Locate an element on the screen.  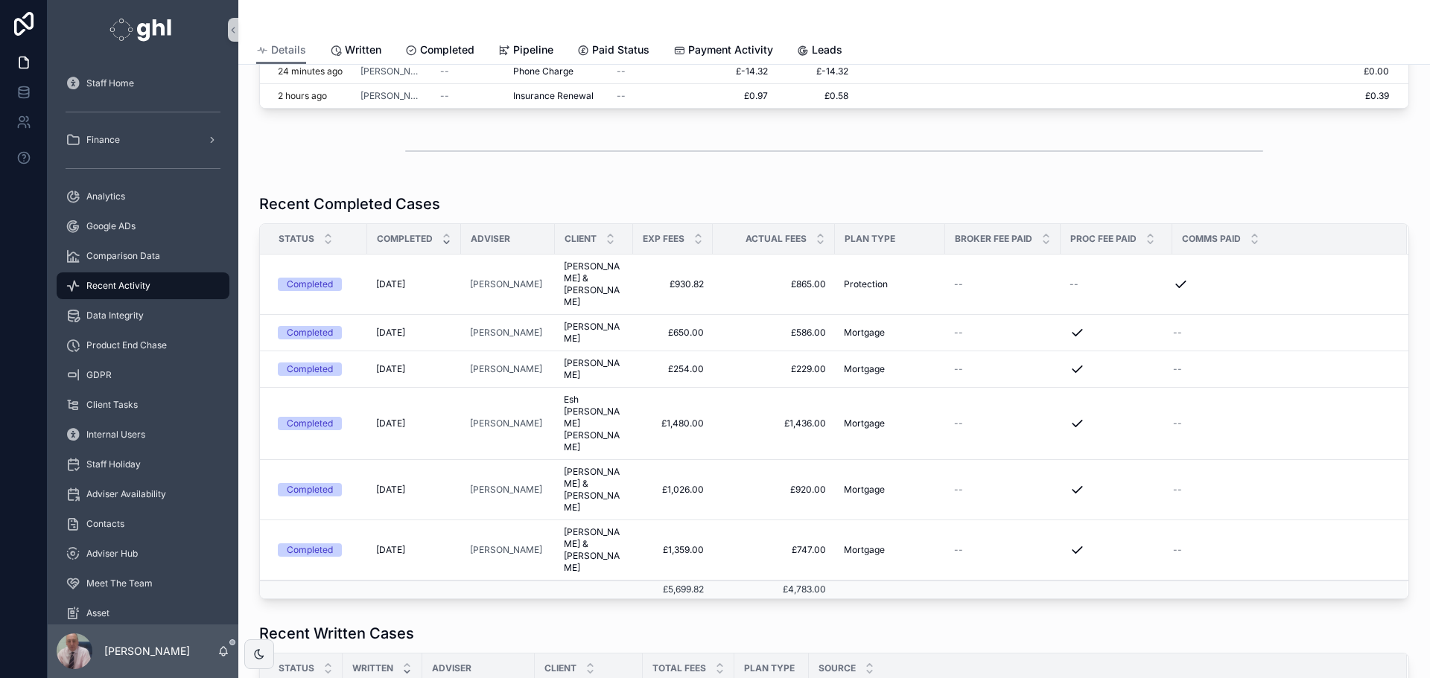
span: £920.00 is located at coordinates (774, 490).